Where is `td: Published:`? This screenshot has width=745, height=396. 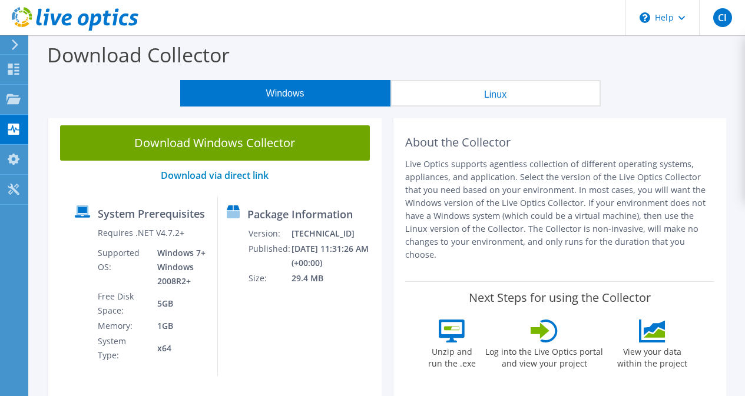 td: Published: is located at coordinates (269, 256).